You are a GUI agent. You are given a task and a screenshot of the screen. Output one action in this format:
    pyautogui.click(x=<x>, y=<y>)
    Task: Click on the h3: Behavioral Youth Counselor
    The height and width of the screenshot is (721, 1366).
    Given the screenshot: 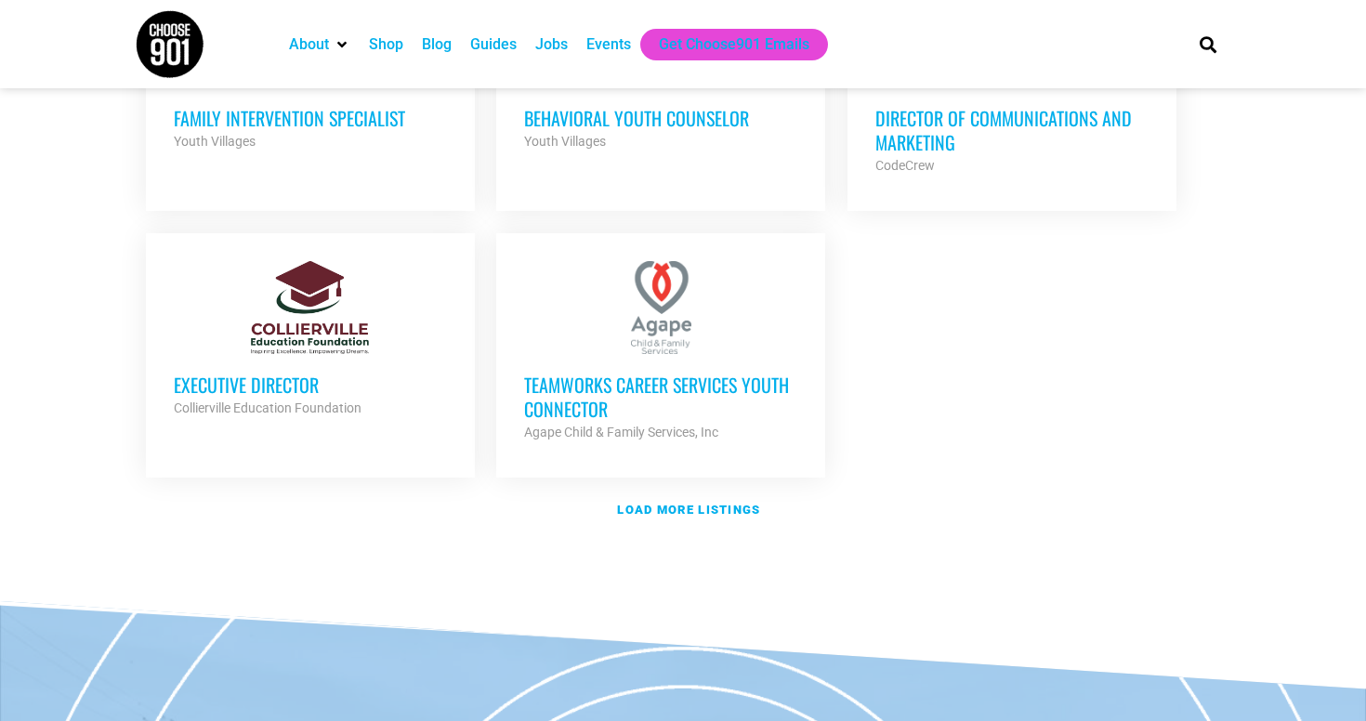 What is the action you would take?
    pyautogui.click(x=661, y=118)
    